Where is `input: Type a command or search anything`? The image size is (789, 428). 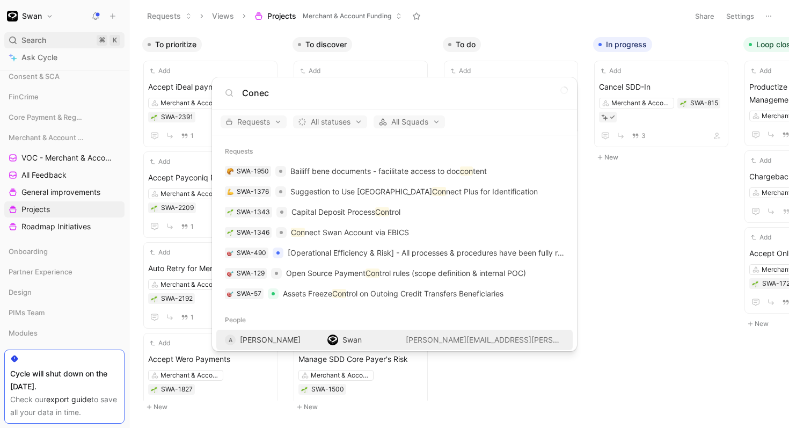
input: Type a command or search anything is located at coordinates (403, 93).